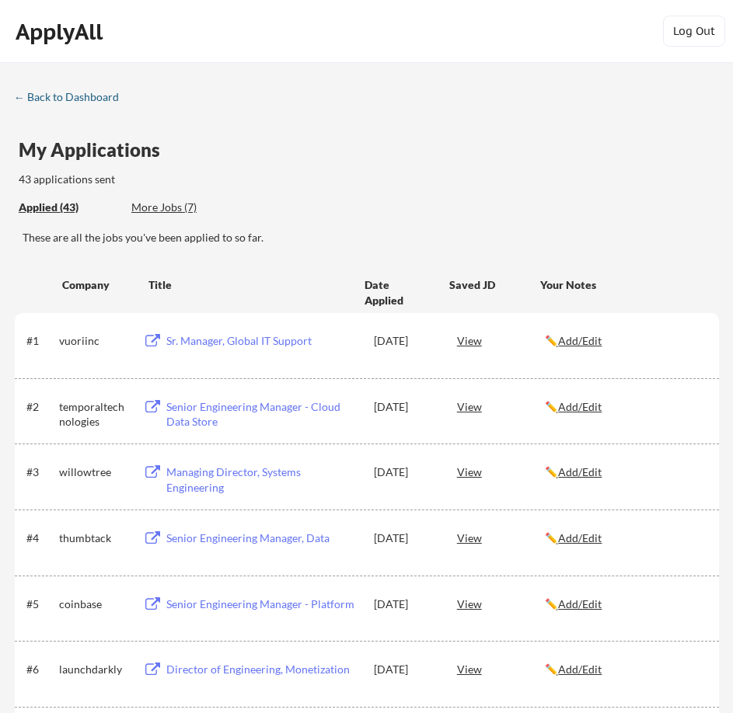  I want to click on button: Log Out, so click(694, 31).